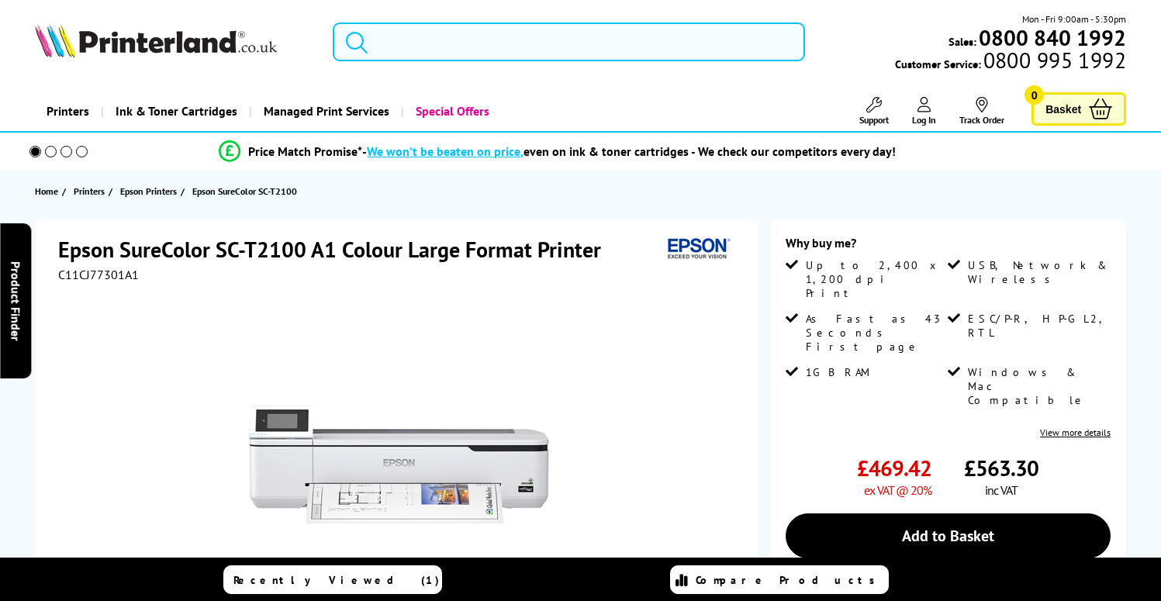 The image size is (1161, 601). I want to click on a: Add to Basket, so click(947, 536).